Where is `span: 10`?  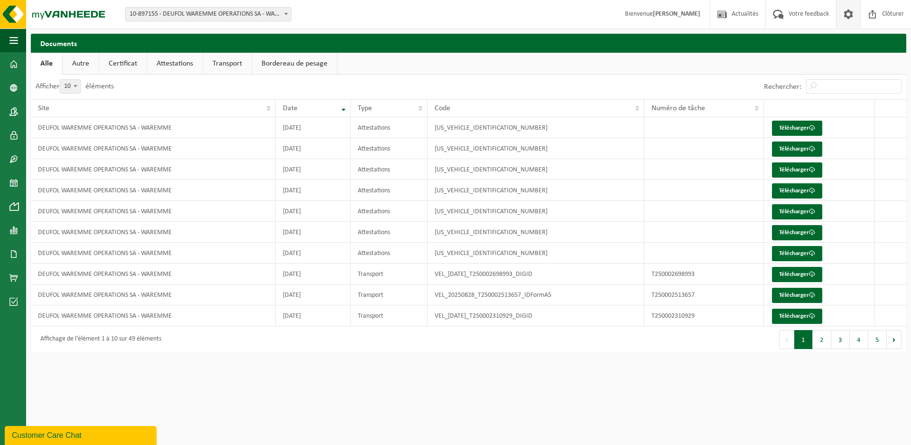 span: 10 is located at coordinates (70, 86).